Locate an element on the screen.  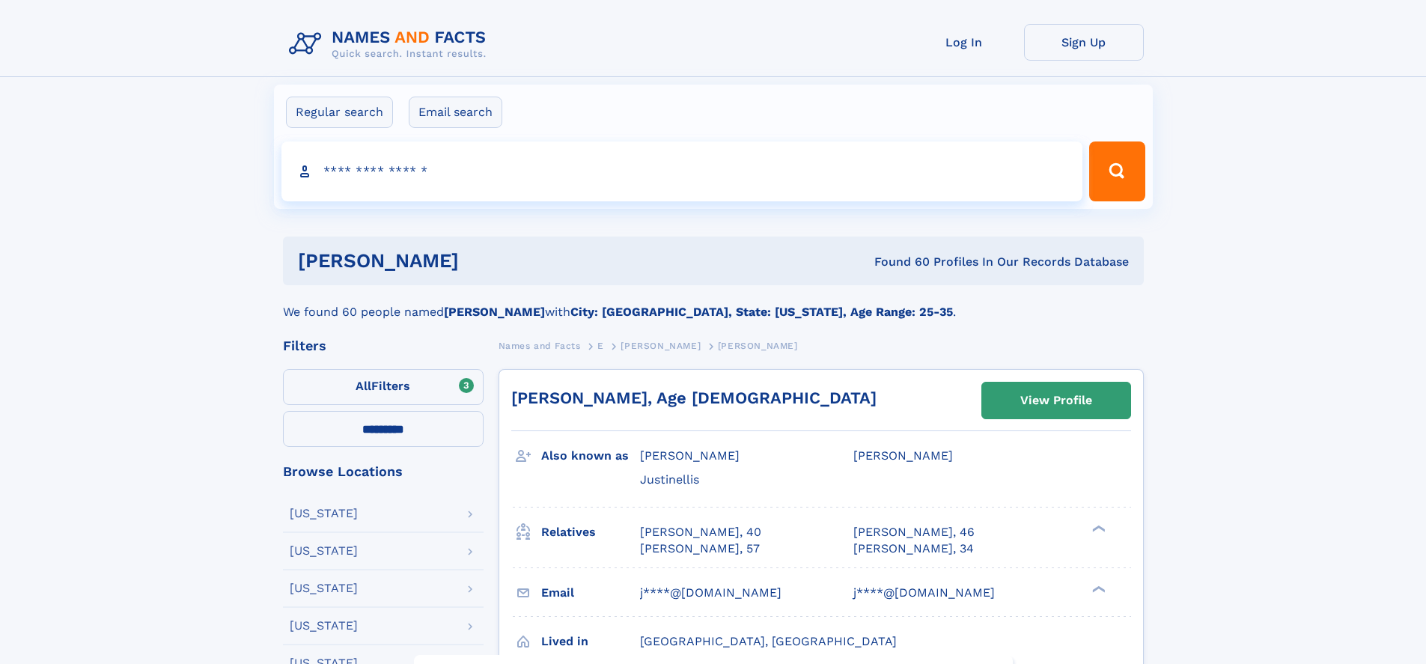
h3: Relatives is located at coordinates (591, 532).